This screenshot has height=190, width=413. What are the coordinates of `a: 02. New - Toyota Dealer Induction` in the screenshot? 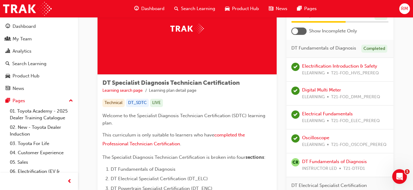 It's located at (41, 131).